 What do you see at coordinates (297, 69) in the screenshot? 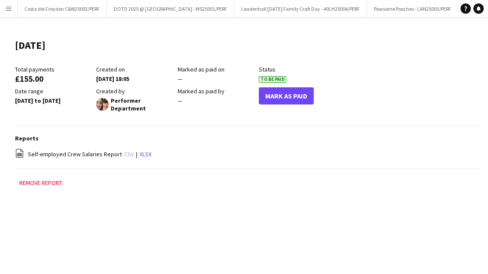
I see `div: Status` at bounding box center [297, 69].